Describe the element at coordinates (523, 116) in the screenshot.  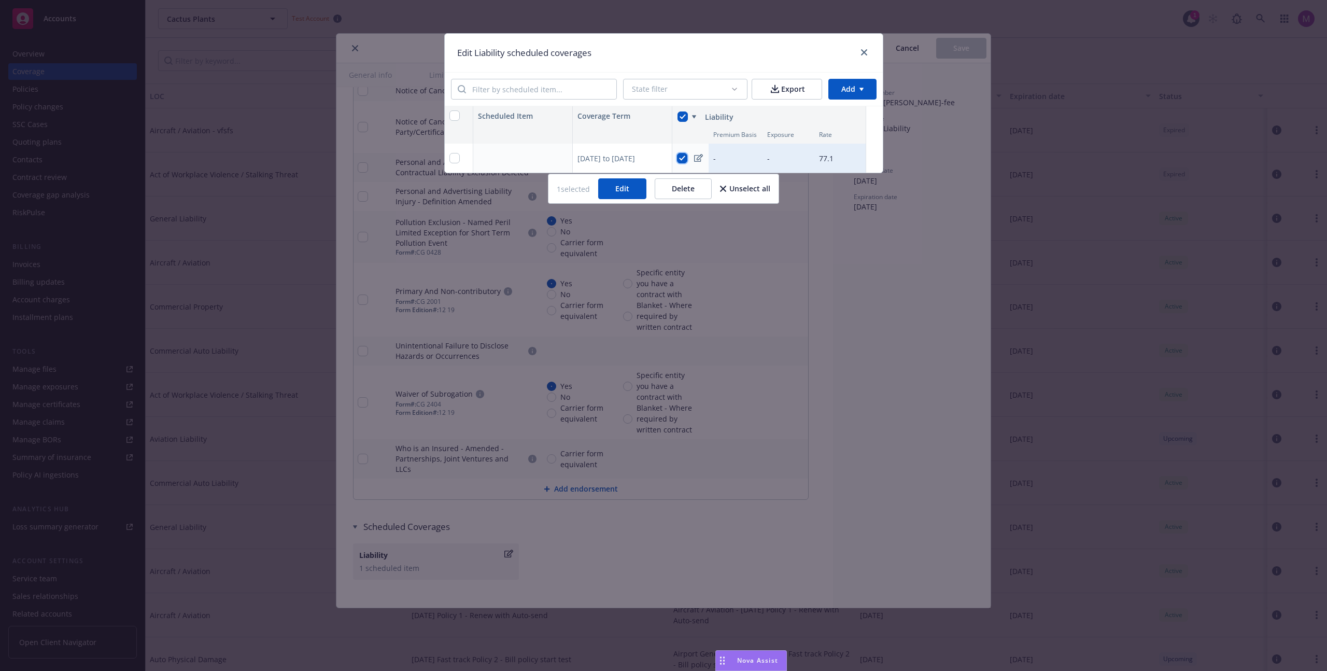
I see `div: Scheduled Item` at that location.